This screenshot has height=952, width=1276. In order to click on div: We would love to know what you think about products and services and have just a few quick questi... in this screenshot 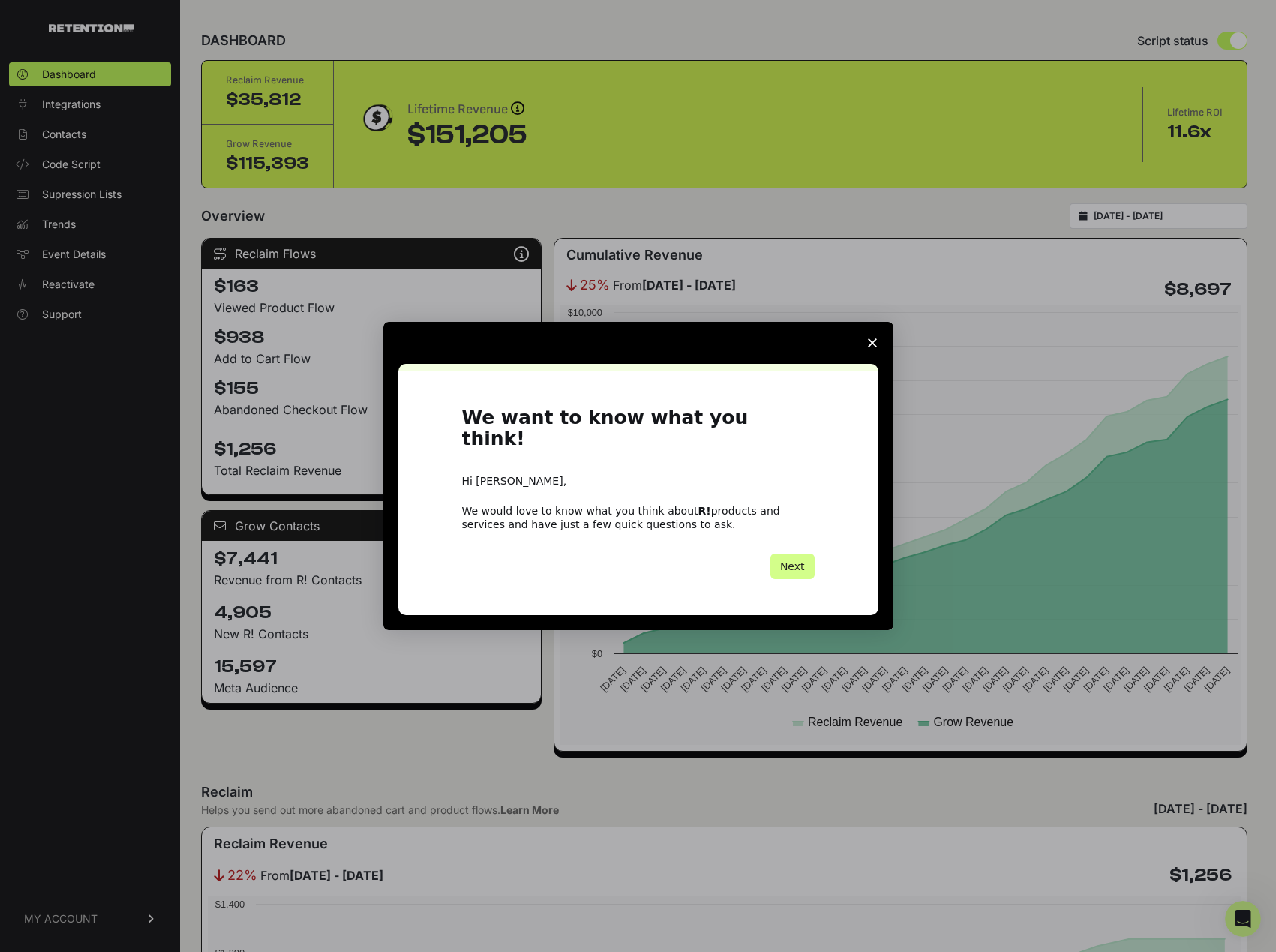, I will do `click(638, 518)`.